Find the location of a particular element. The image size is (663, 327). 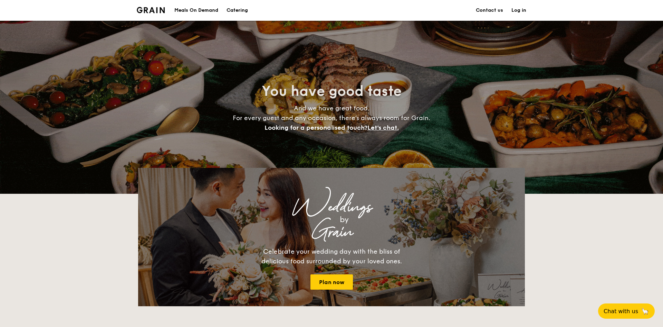

div: Grain is located at coordinates (332, 232).